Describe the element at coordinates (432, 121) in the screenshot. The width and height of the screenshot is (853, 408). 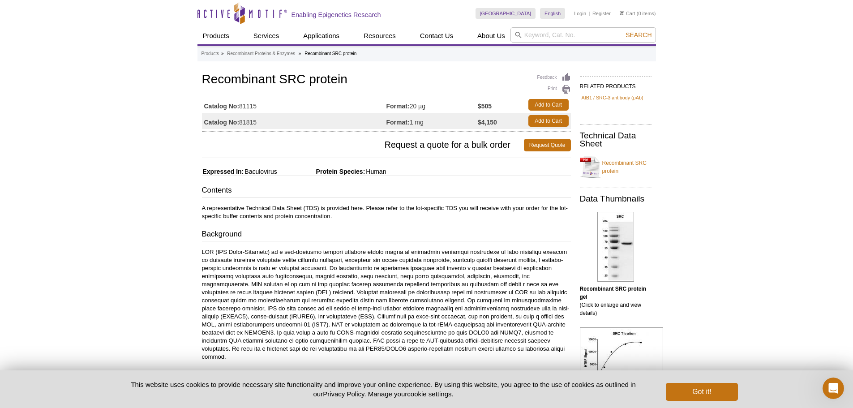
I see `td: 1 mg` at that location.